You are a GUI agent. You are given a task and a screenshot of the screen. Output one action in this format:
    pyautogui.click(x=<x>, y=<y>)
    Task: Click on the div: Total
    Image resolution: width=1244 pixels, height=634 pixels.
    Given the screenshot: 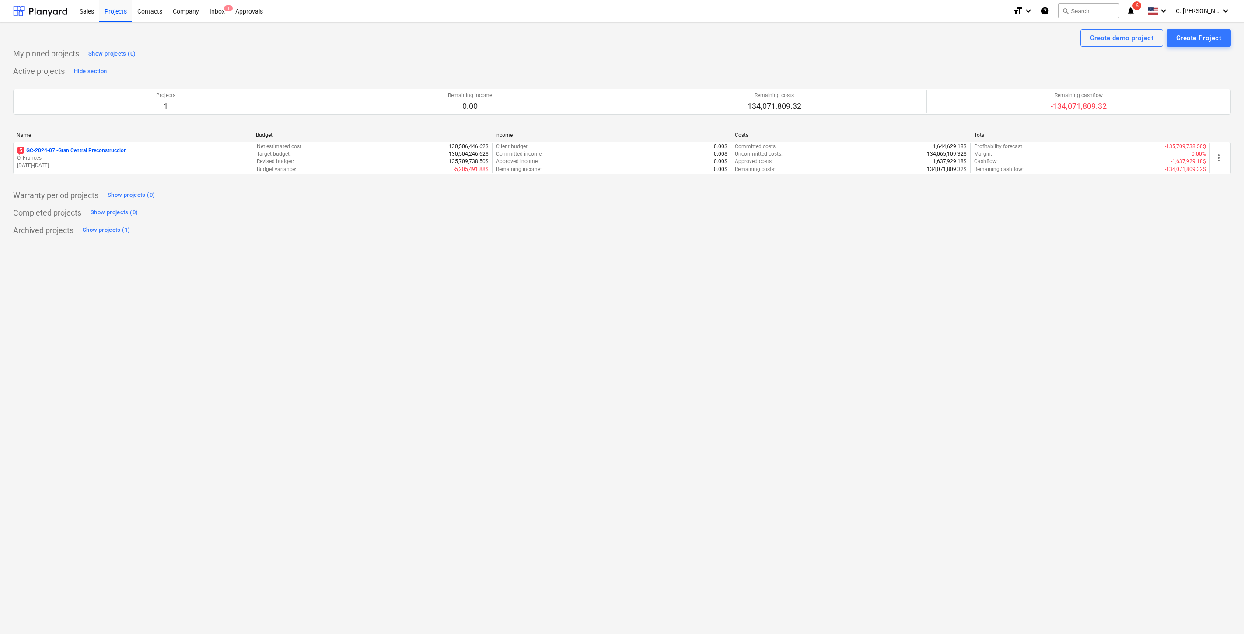 What is the action you would take?
    pyautogui.click(x=1090, y=135)
    